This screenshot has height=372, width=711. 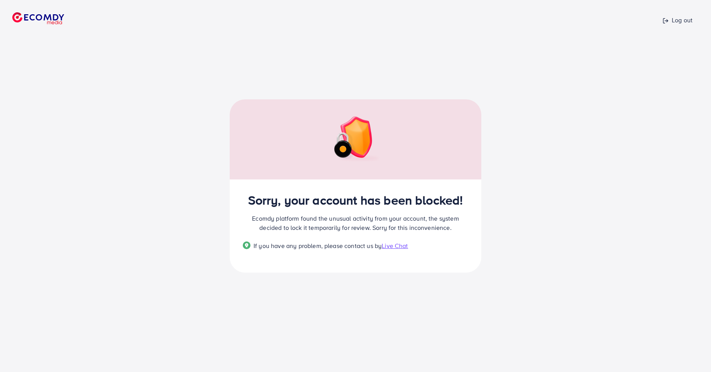 What do you see at coordinates (677, 20) in the screenshot?
I see `p: Log out` at bounding box center [677, 20].